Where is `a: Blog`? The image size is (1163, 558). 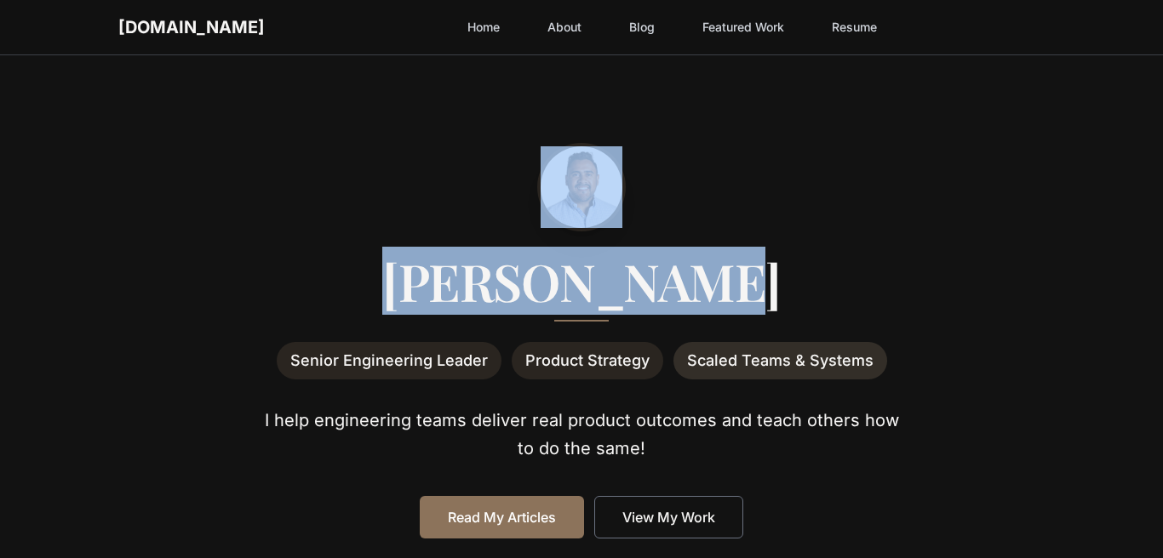 a: Blog is located at coordinates (642, 27).